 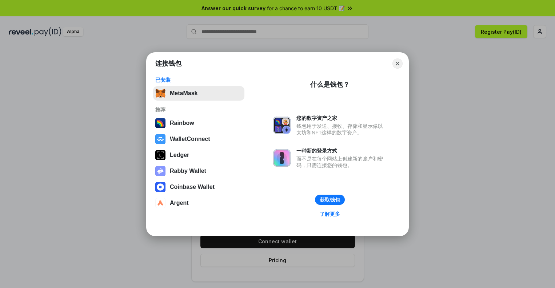 I want to click on button: MetaMask, so click(x=198, y=93).